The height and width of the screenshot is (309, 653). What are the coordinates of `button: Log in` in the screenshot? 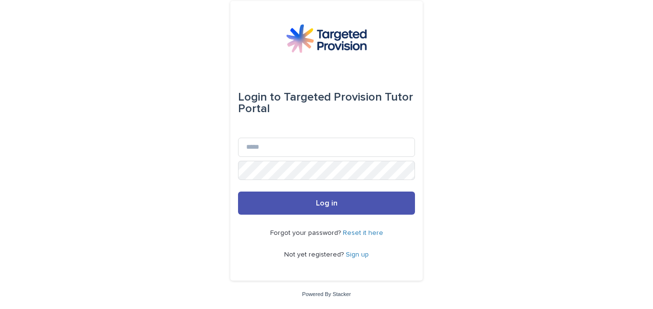 It's located at (326, 203).